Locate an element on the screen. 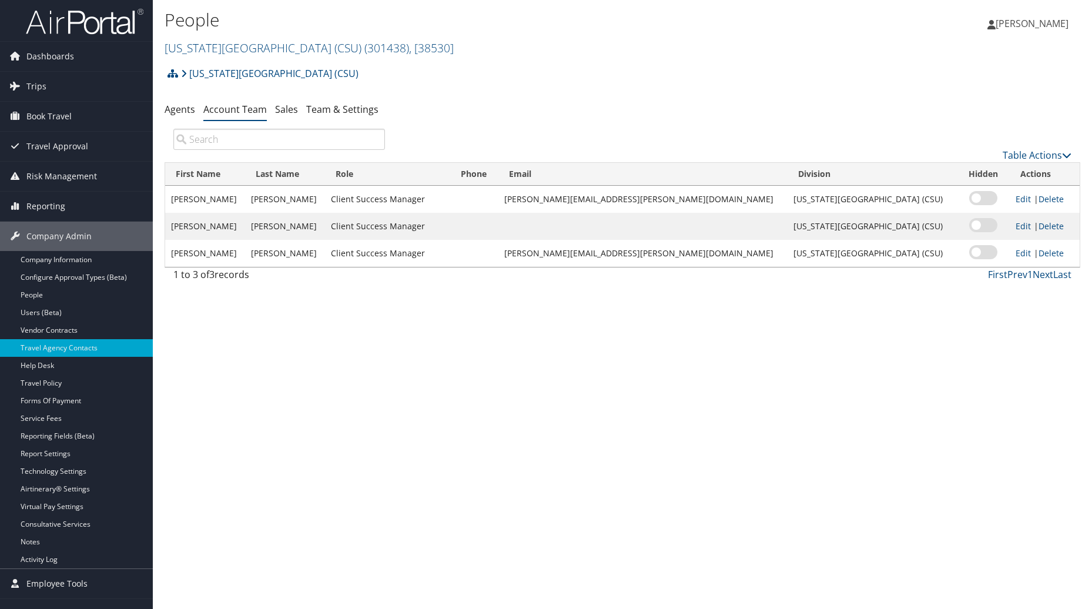  span: Trips is located at coordinates (36, 86).